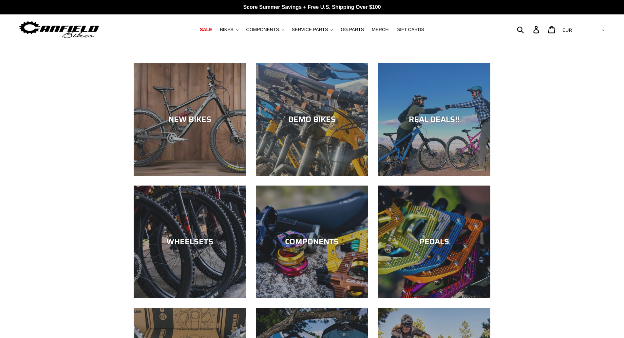  I want to click on span: GIFT CARDS, so click(410, 29).